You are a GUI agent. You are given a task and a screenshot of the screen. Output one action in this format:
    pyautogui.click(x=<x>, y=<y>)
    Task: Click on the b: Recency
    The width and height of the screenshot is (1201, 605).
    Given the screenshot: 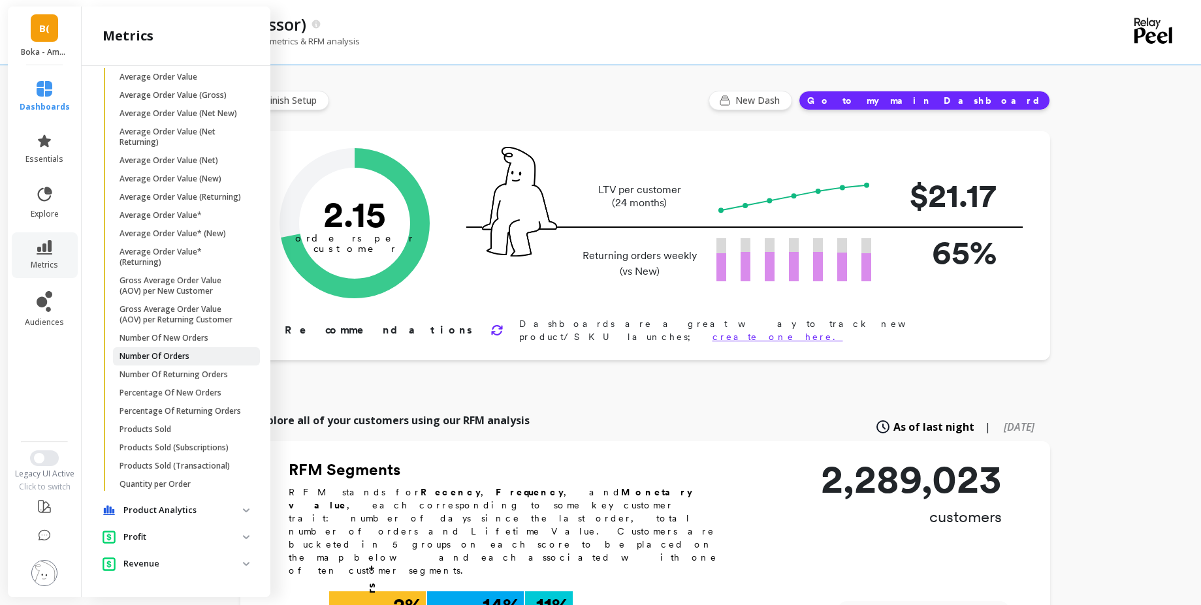 What is the action you would take?
    pyautogui.click(x=451, y=492)
    